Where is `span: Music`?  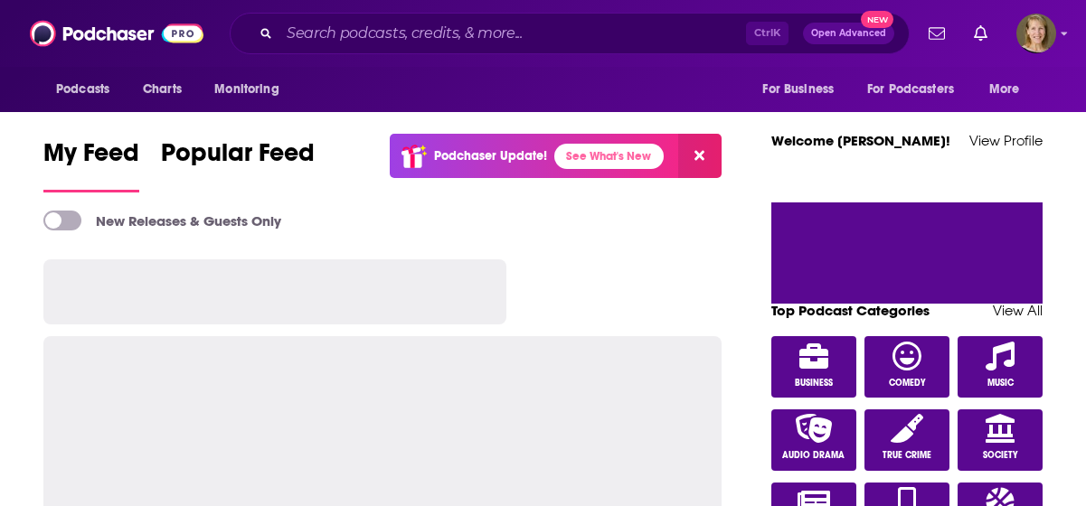
span: Music is located at coordinates (1000, 383).